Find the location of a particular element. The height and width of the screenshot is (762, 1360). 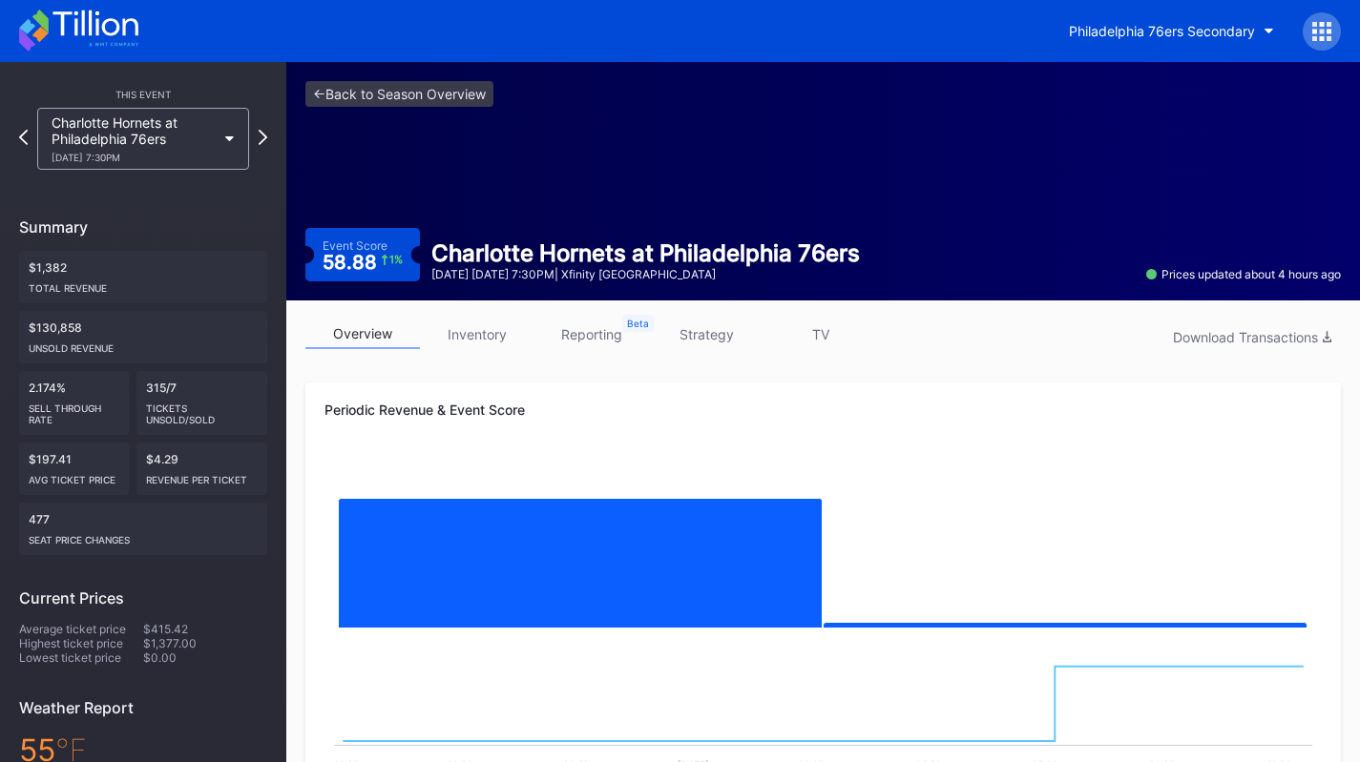

div: Periodic Revenue & Event Score is located at coordinates (823, 409).